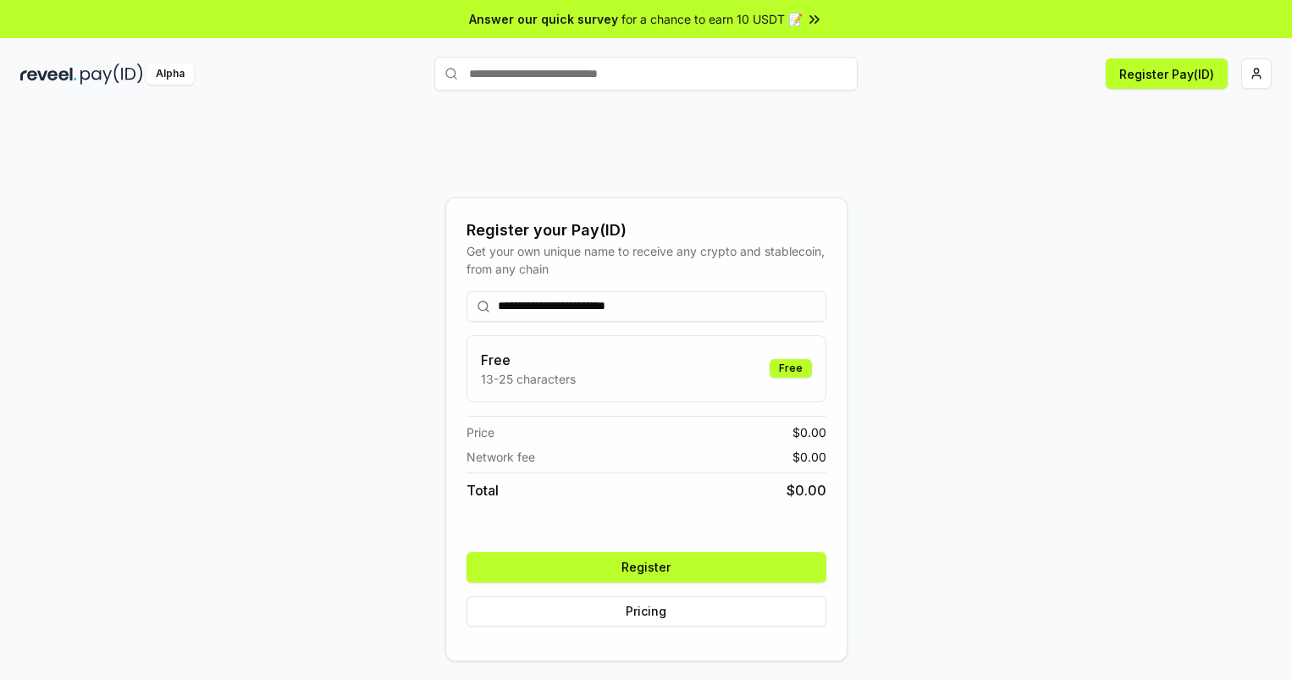  Describe the element at coordinates (712, 19) in the screenshot. I see `span: for a chance to earn 10 USDT 📝` at that location.